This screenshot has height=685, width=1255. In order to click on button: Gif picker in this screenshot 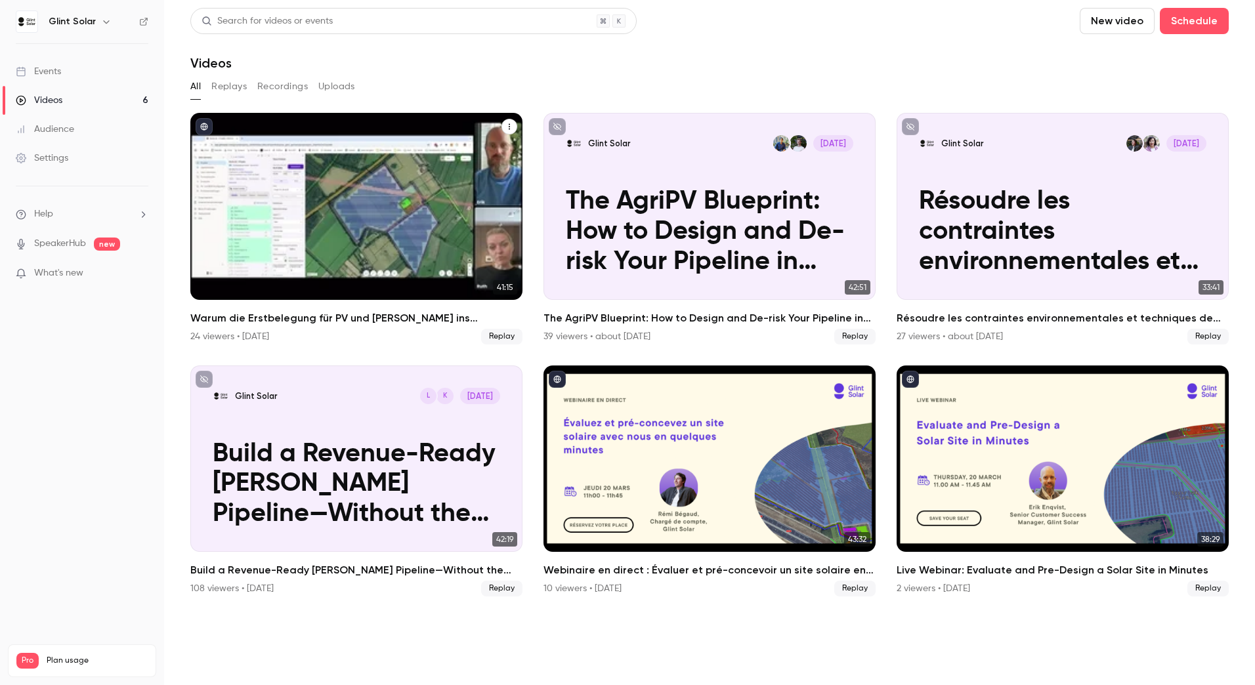, I will do `click(47, 435)`.